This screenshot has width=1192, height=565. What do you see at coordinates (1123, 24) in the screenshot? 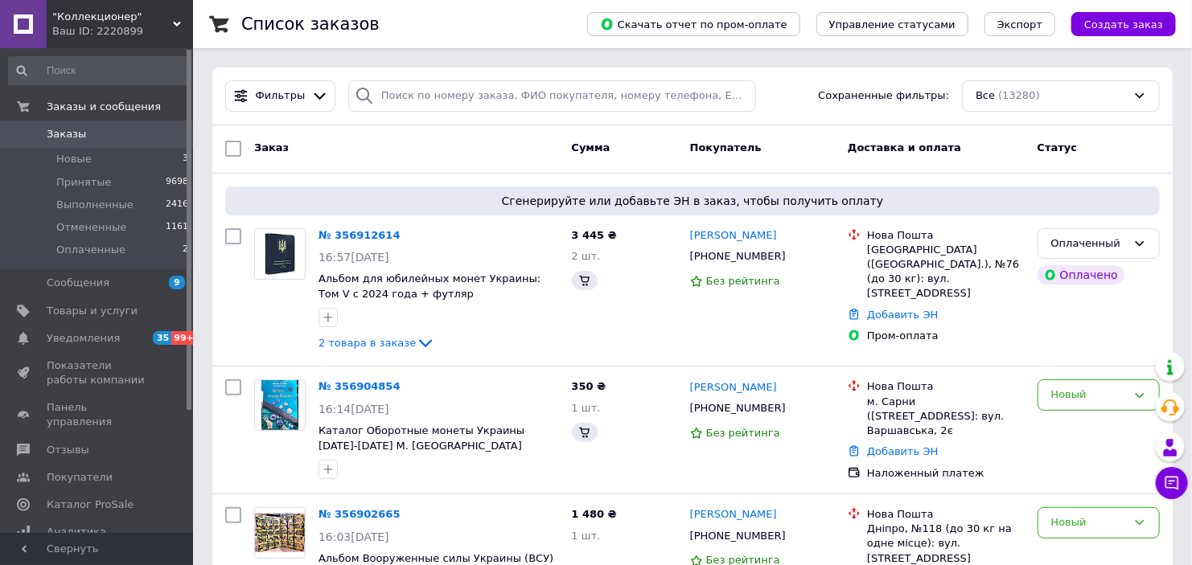
I see `button: Создать заказ` at bounding box center [1123, 24].